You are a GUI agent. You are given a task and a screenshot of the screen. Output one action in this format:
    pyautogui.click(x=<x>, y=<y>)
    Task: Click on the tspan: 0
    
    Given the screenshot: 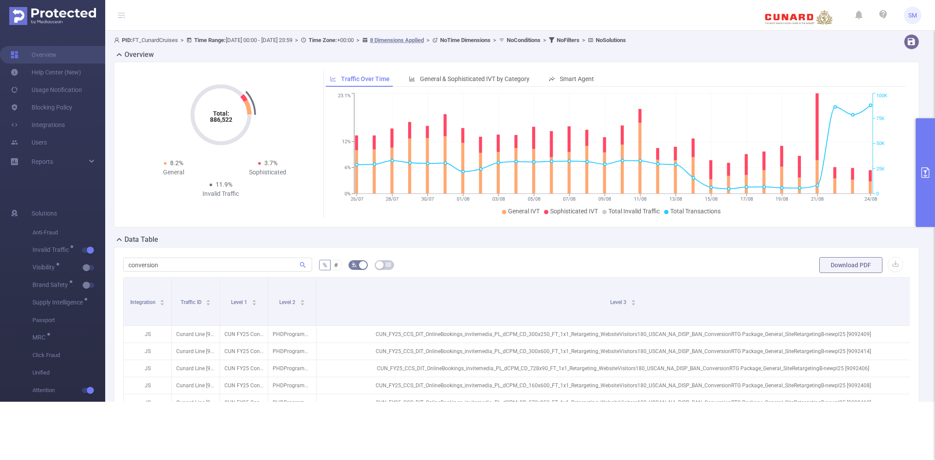 What is the action you would take?
    pyautogui.click(x=878, y=194)
    